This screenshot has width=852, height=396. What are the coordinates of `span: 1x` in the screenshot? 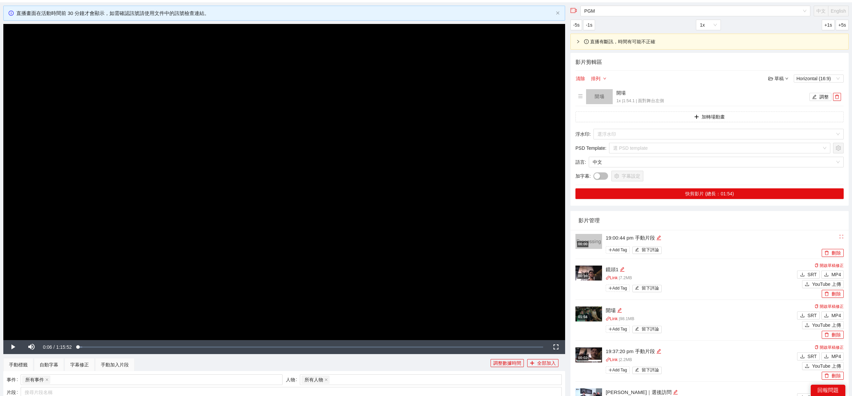 It's located at (709, 25).